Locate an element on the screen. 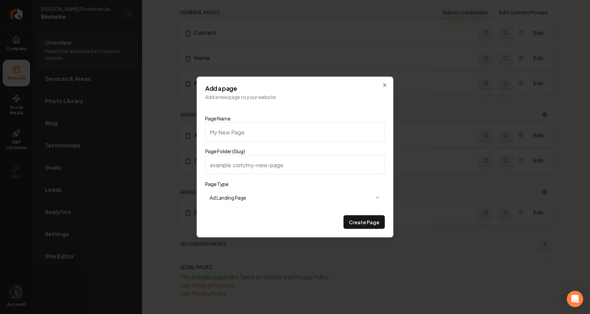 The image size is (590, 314). input: My New Page is located at coordinates (295, 132).